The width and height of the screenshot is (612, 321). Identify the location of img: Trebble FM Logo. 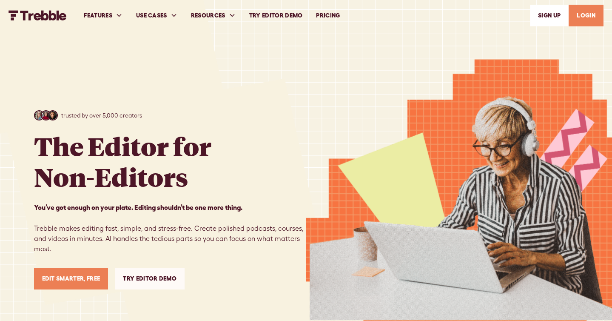
(37, 15).